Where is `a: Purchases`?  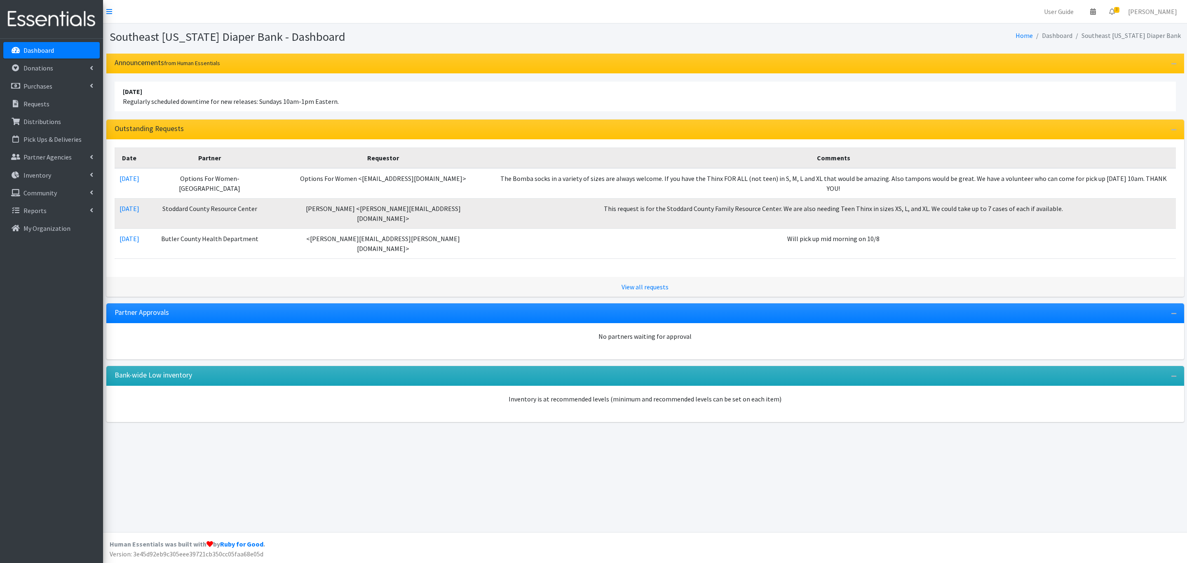
a: Purchases is located at coordinates (52, 86).